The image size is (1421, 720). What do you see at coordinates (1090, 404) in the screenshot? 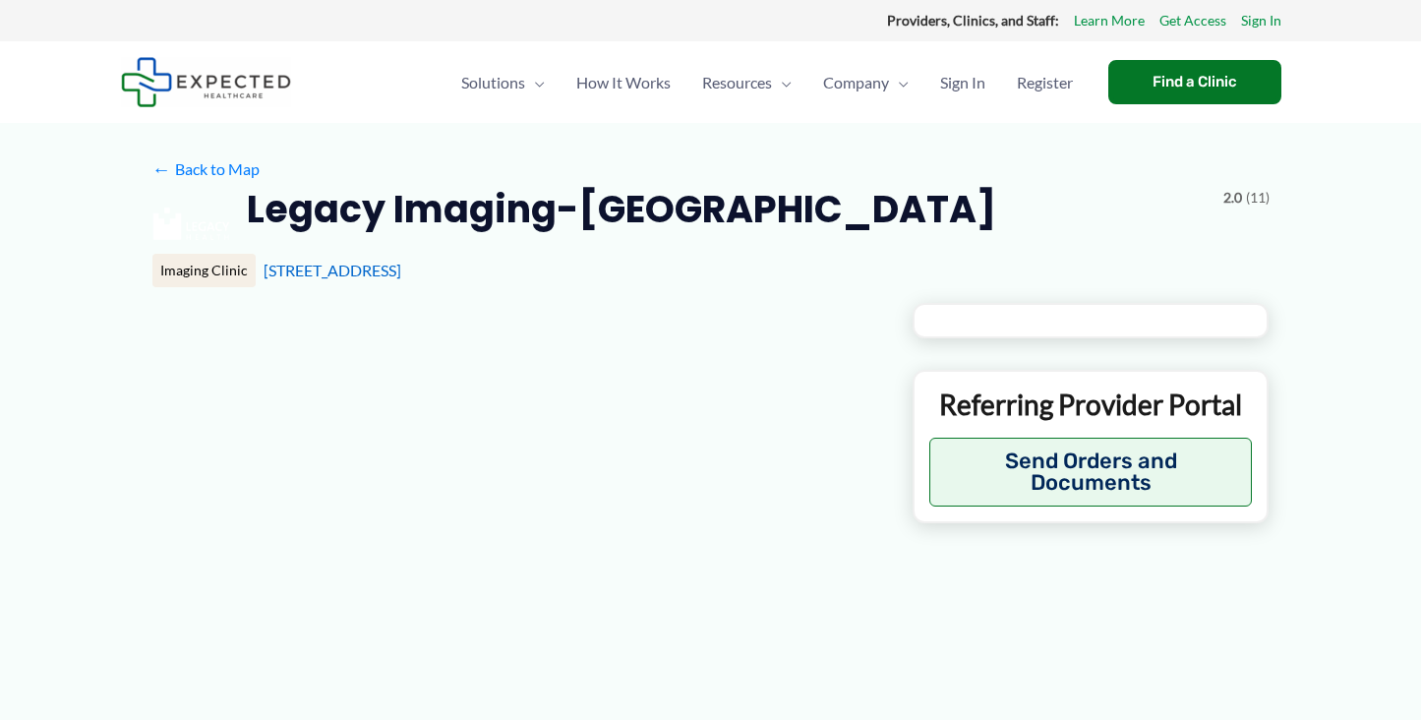
I see `p: Referring Provider Portal` at bounding box center [1090, 404].